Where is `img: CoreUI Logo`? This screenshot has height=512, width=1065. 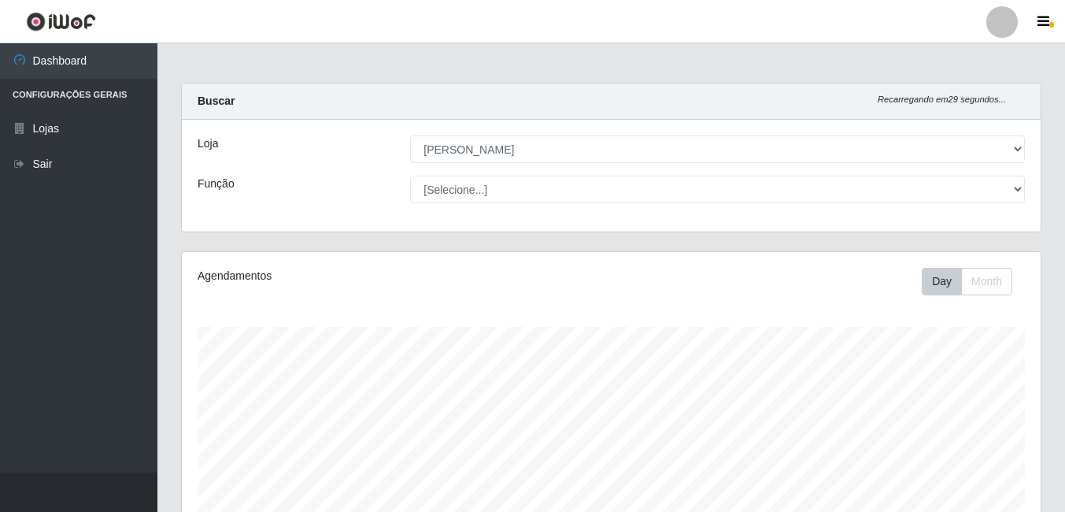
img: CoreUI Logo is located at coordinates (61, 21).